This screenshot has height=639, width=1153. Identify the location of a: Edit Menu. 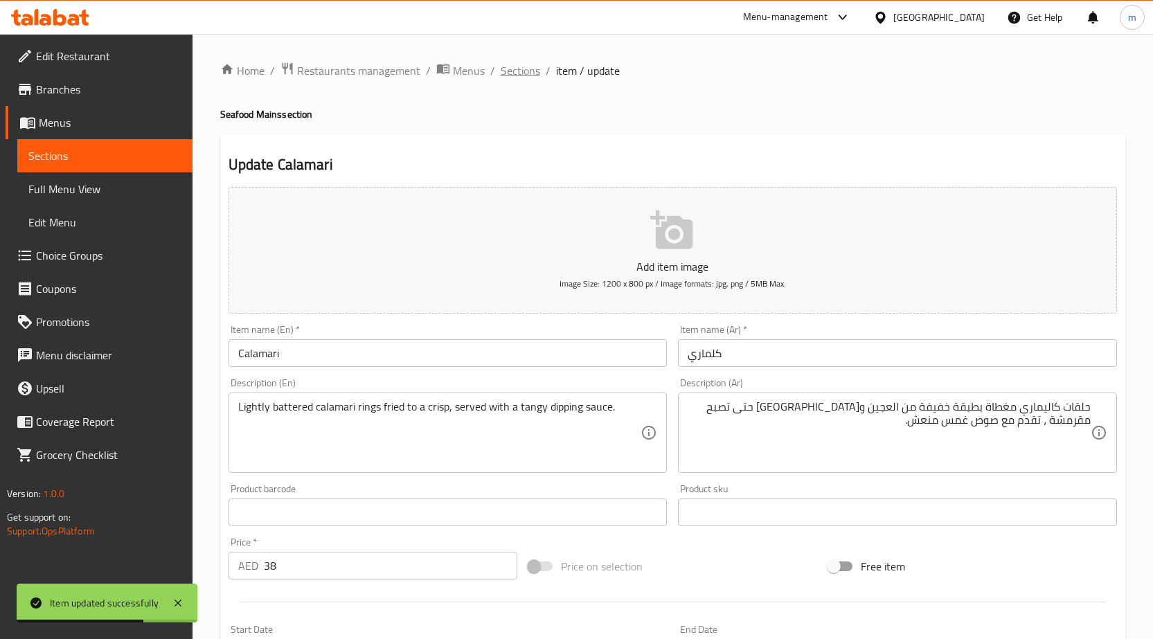
(105, 222).